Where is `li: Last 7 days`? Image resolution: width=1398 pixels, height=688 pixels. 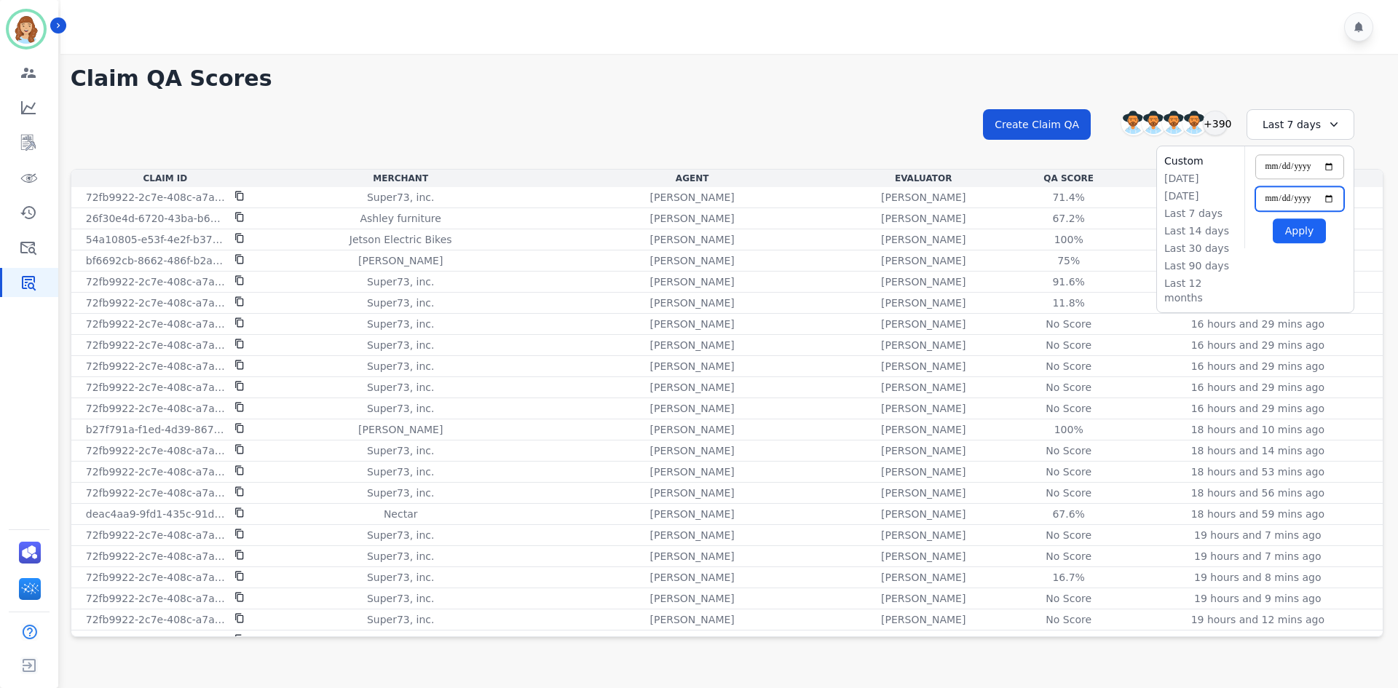 li: Last 7 days is located at coordinates (1201, 213).